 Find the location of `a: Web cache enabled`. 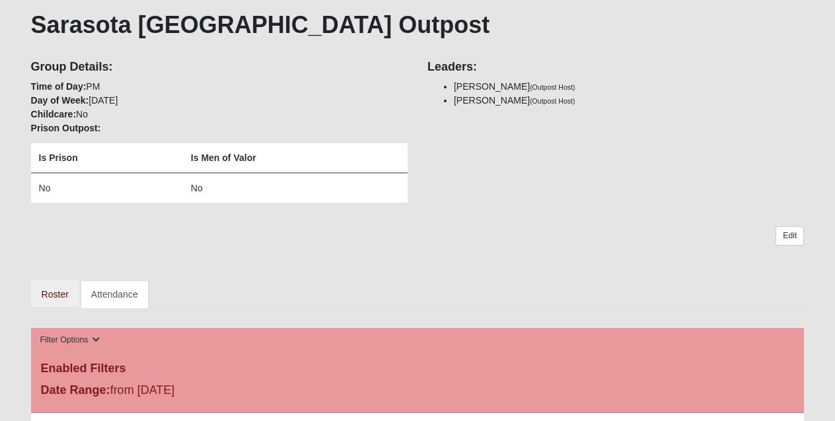

a: Web cache enabled is located at coordinates (295, 410).